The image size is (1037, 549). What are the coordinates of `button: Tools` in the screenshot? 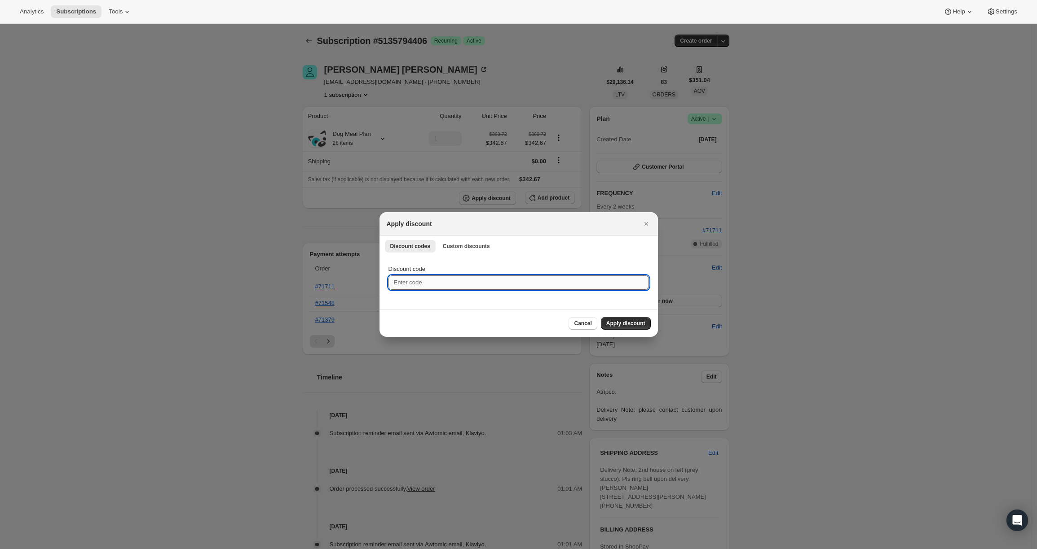 It's located at (120, 12).